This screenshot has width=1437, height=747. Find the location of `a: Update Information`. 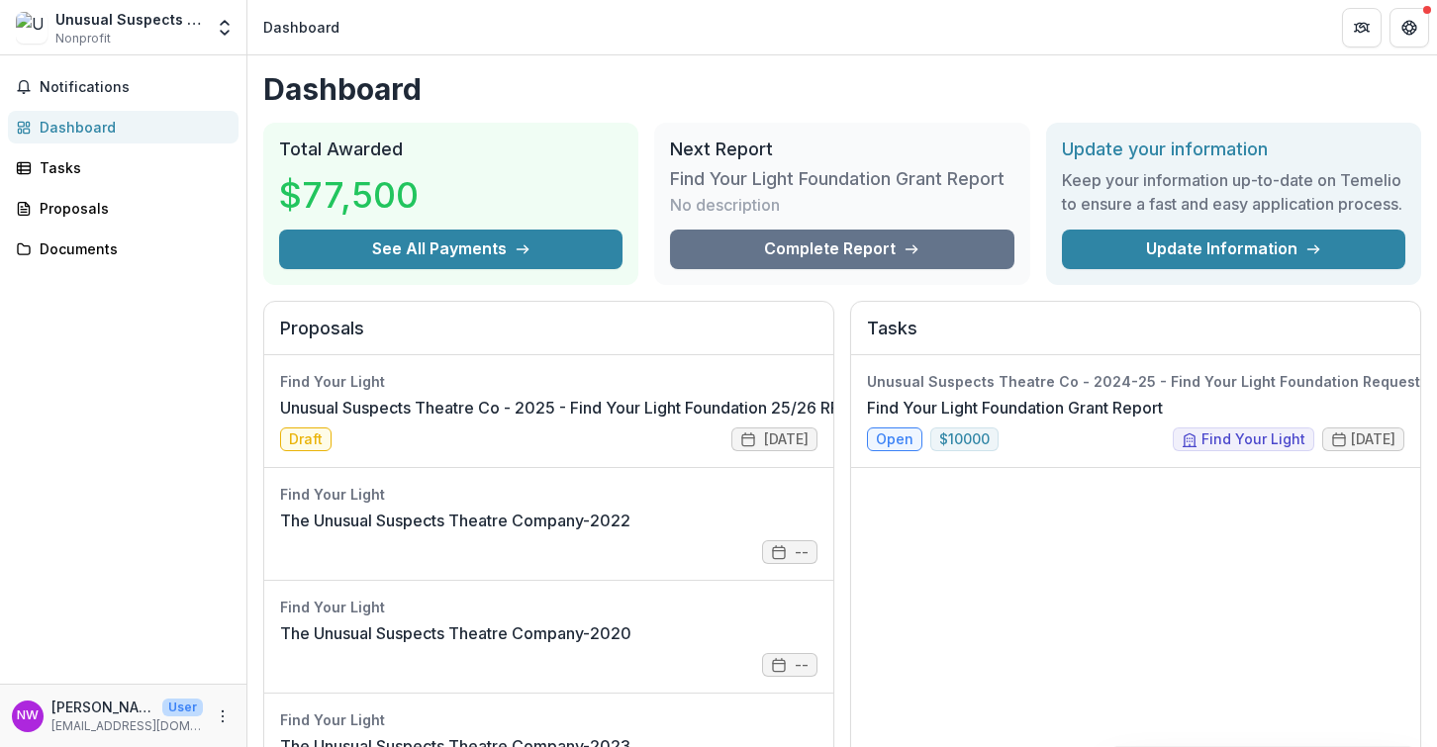

a: Update Information is located at coordinates (1233, 249).